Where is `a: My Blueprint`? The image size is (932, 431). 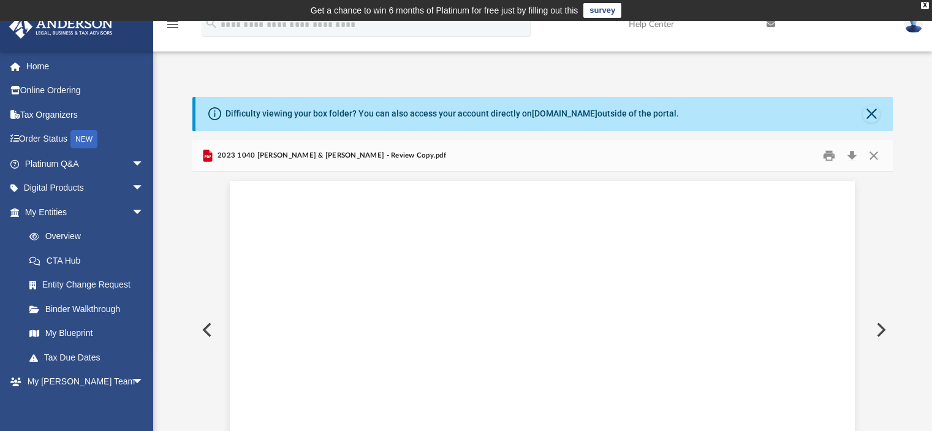
a: My Blueprint is located at coordinates (86, 333).